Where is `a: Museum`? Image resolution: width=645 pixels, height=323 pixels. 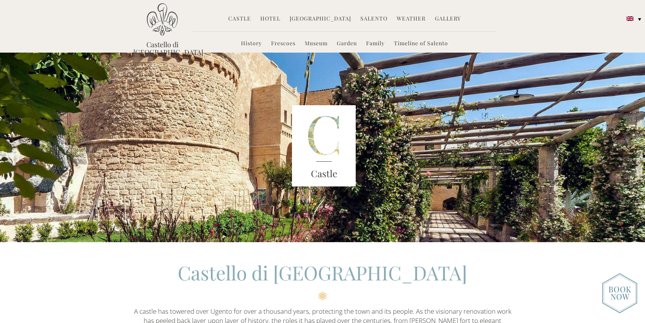
a: Museum is located at coordinates (316, 44).